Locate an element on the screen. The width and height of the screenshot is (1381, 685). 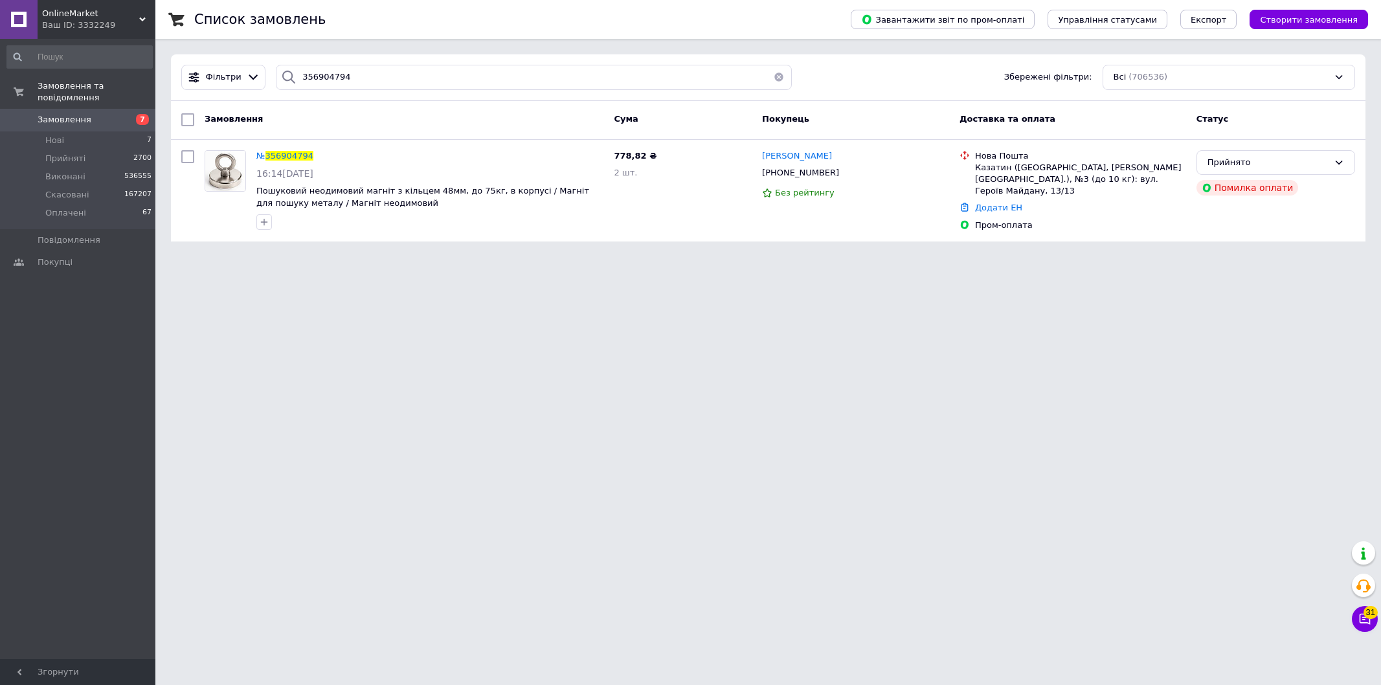
span: Виконані is located at coordinates (65, 177).